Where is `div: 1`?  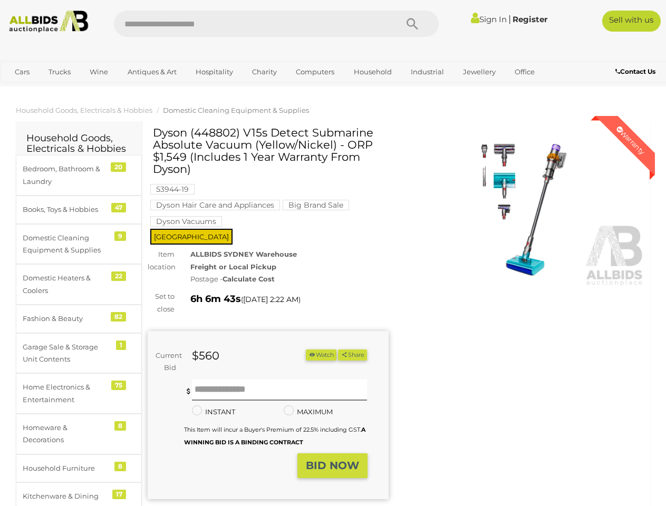
div: 1 is located at coordinates (121, 345).